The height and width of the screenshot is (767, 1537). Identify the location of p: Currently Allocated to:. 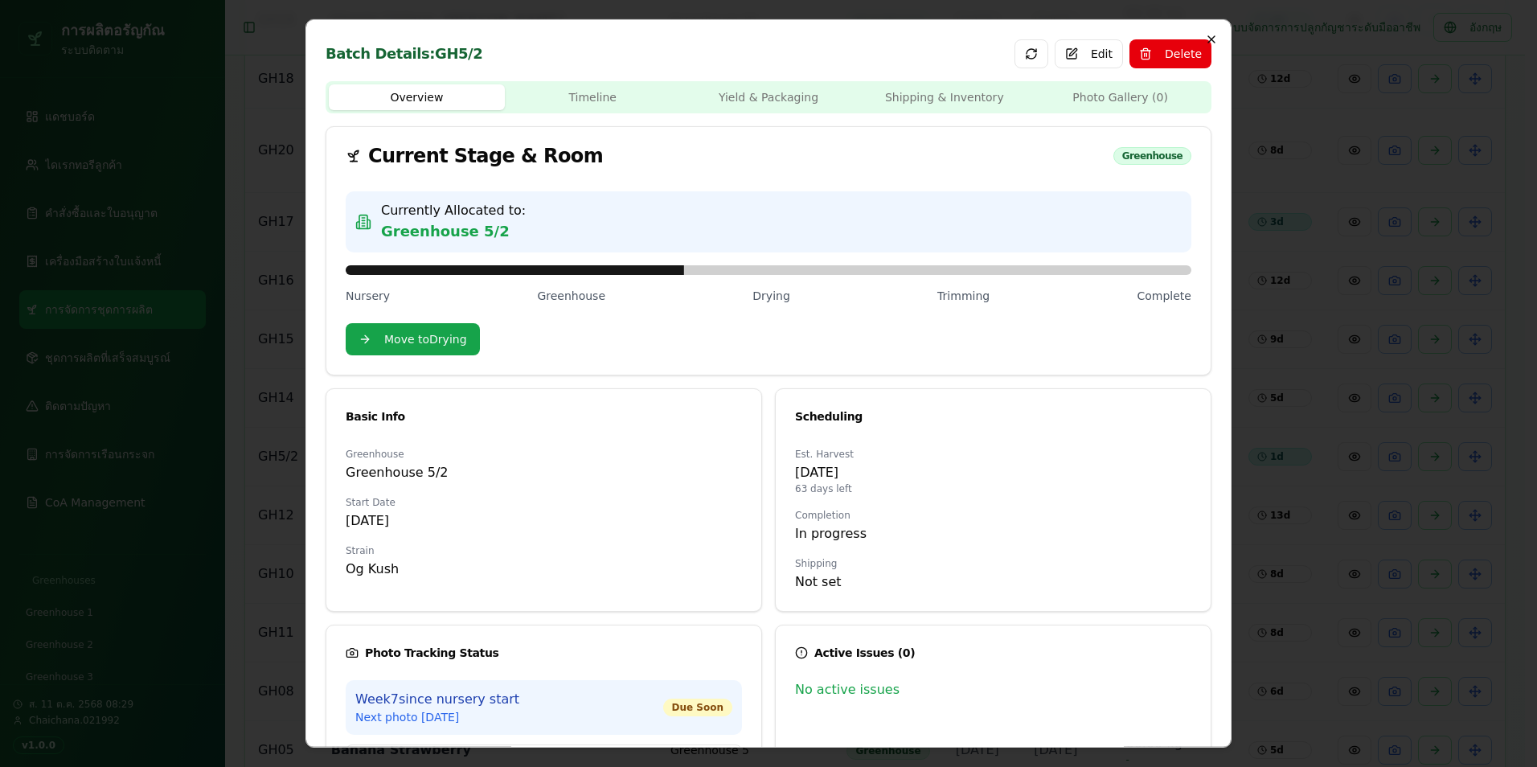
(453, 211).